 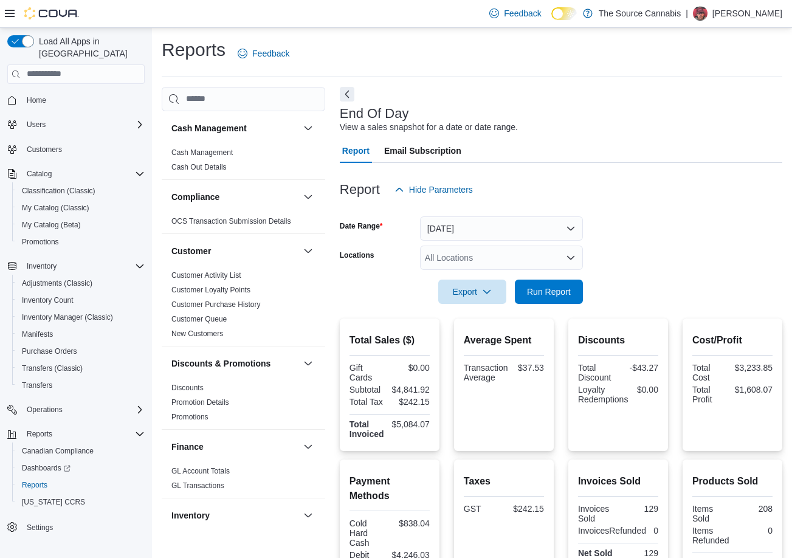 I want to click on span: Inventory, so click(x=83, y=266).